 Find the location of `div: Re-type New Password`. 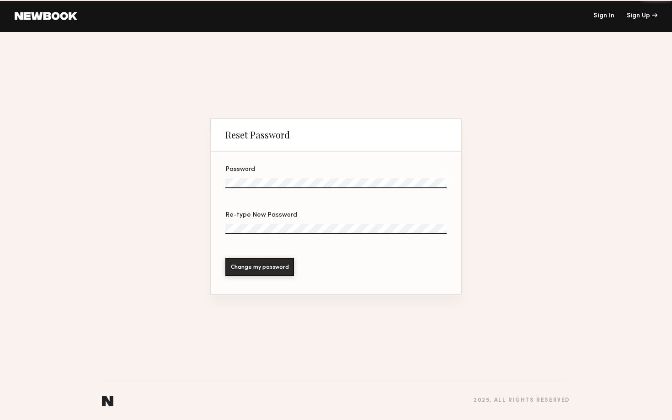

div: Re-type New Password is located at coordinates (336, 215).